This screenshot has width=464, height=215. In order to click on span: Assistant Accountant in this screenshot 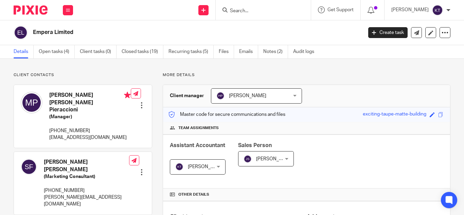, I will do `click(198, 146)`.